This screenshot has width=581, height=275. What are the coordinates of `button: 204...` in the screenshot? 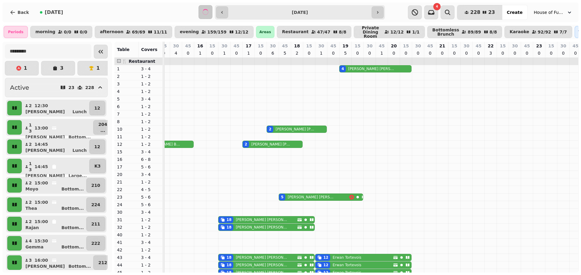 It's located at (102, 128).